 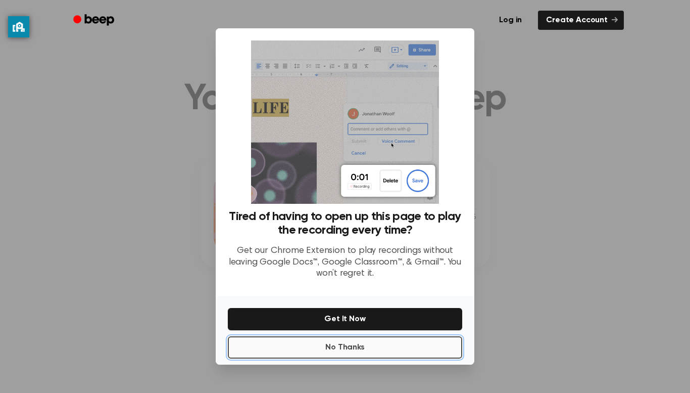 What do you see at coordinates (345, 262) in the screenshot?
I see `p: Get our Chrome Extension to play recordings without leaving Google Docs™, Google Classroom™, & Gm...` at bounding box center [345, 262].